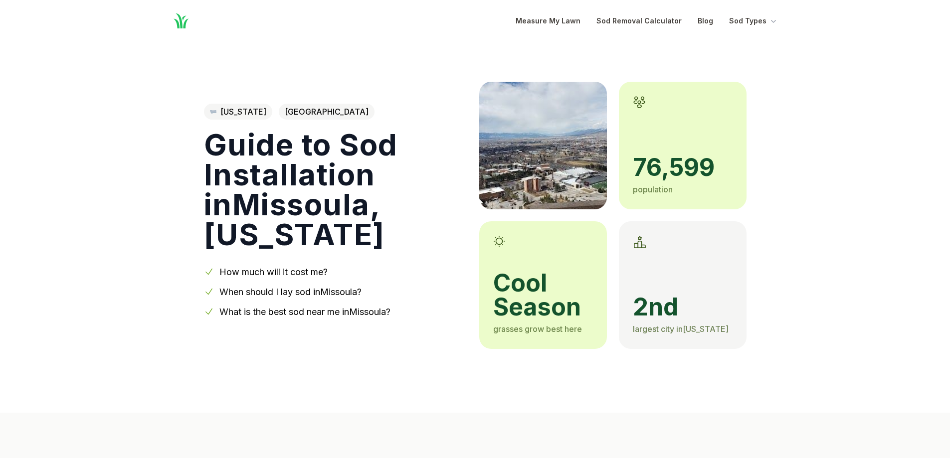  I want to click on a: Measure My Lawn, so click(548, 21).